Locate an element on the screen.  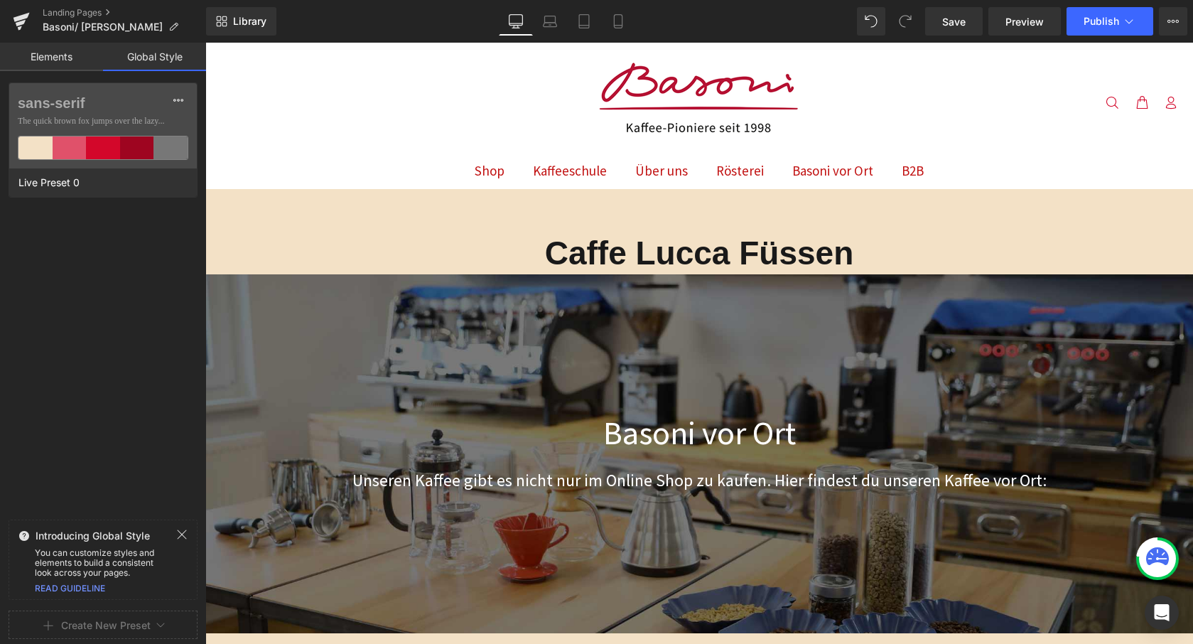
span: The quick brown fox jumps over the lazy... is located at coordinates (103, 121).